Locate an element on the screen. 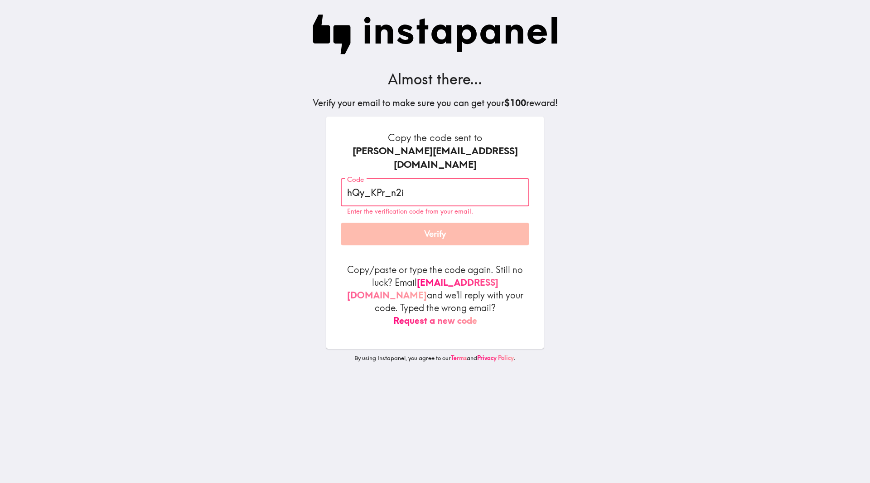 The height and width of the screenshot is (483, 870). h6: Copy the code sent to is located at coordinates (435, 151).